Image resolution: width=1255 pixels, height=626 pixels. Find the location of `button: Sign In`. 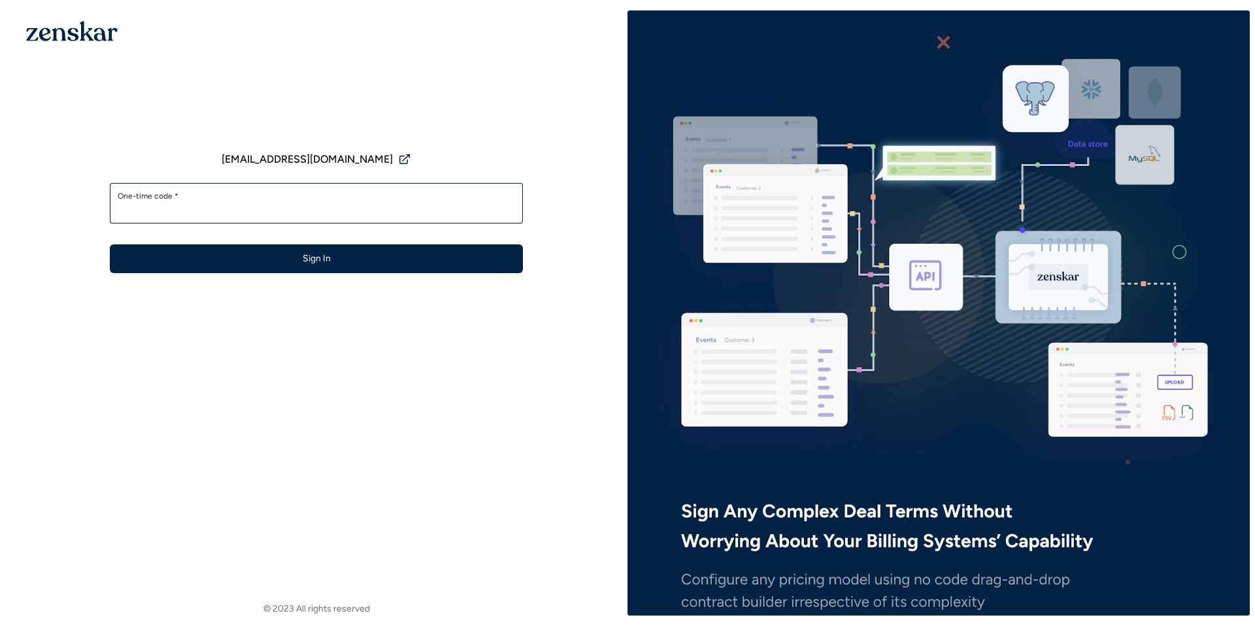

button: Sign In is located at coordinates (316, 259).